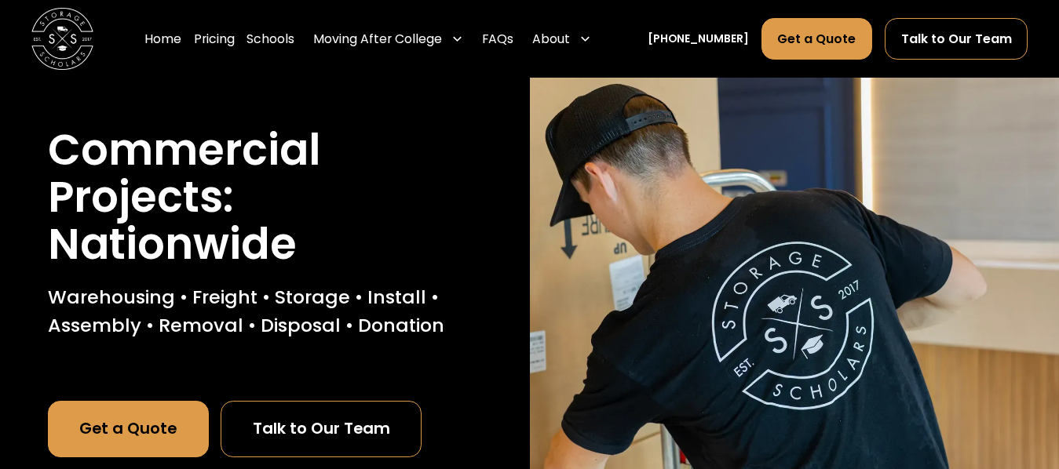 The width and height of the screenshot is (1059, 469). Describe the element at coordinates (162, 38) in the screenshot. I see `a: Home` at that location.